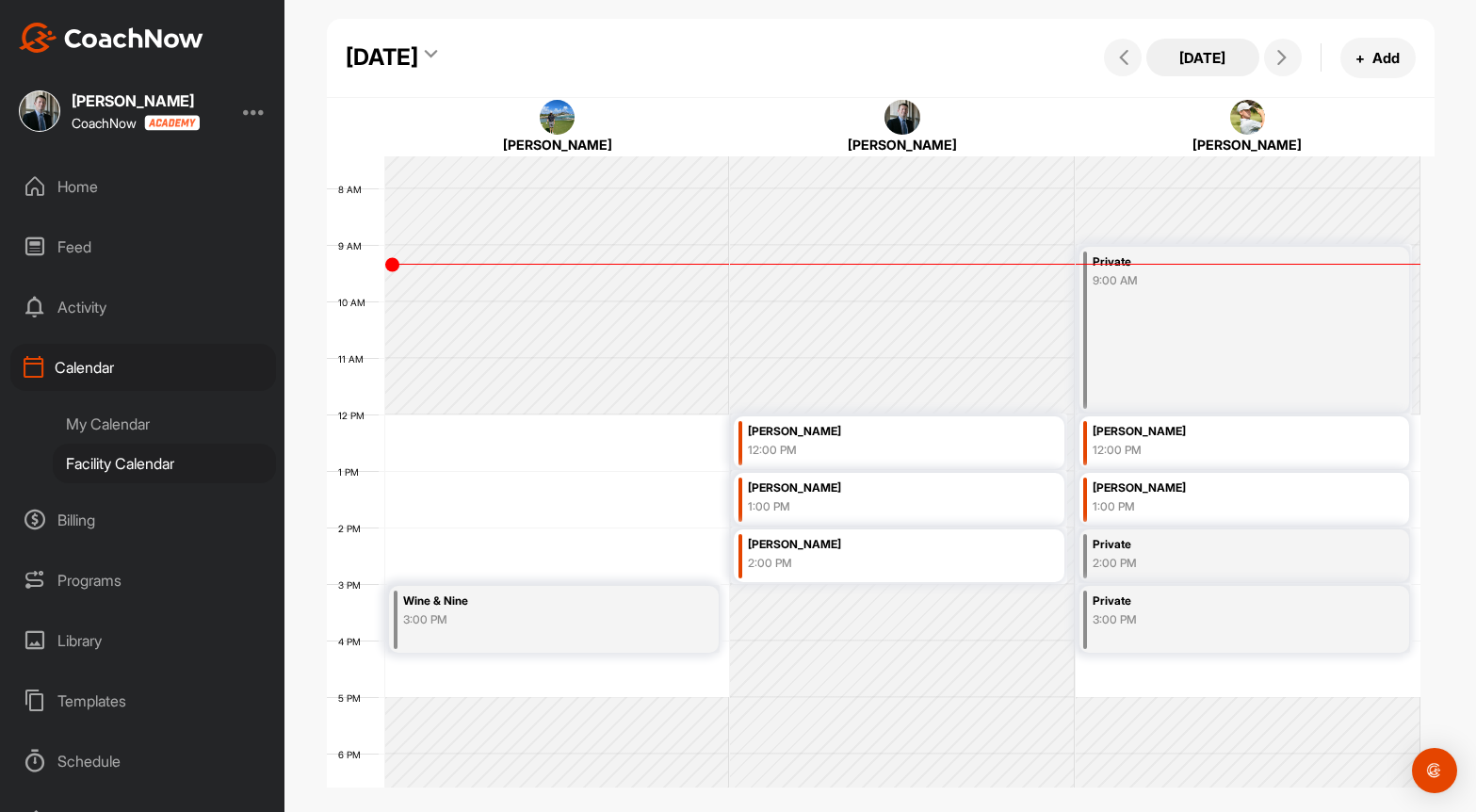 This screenshot has height=812, width=1476. What do you see at coordinates (353, 585) in the screenshot?
I see `div: 3 PM` at bounding box center [353, 585].